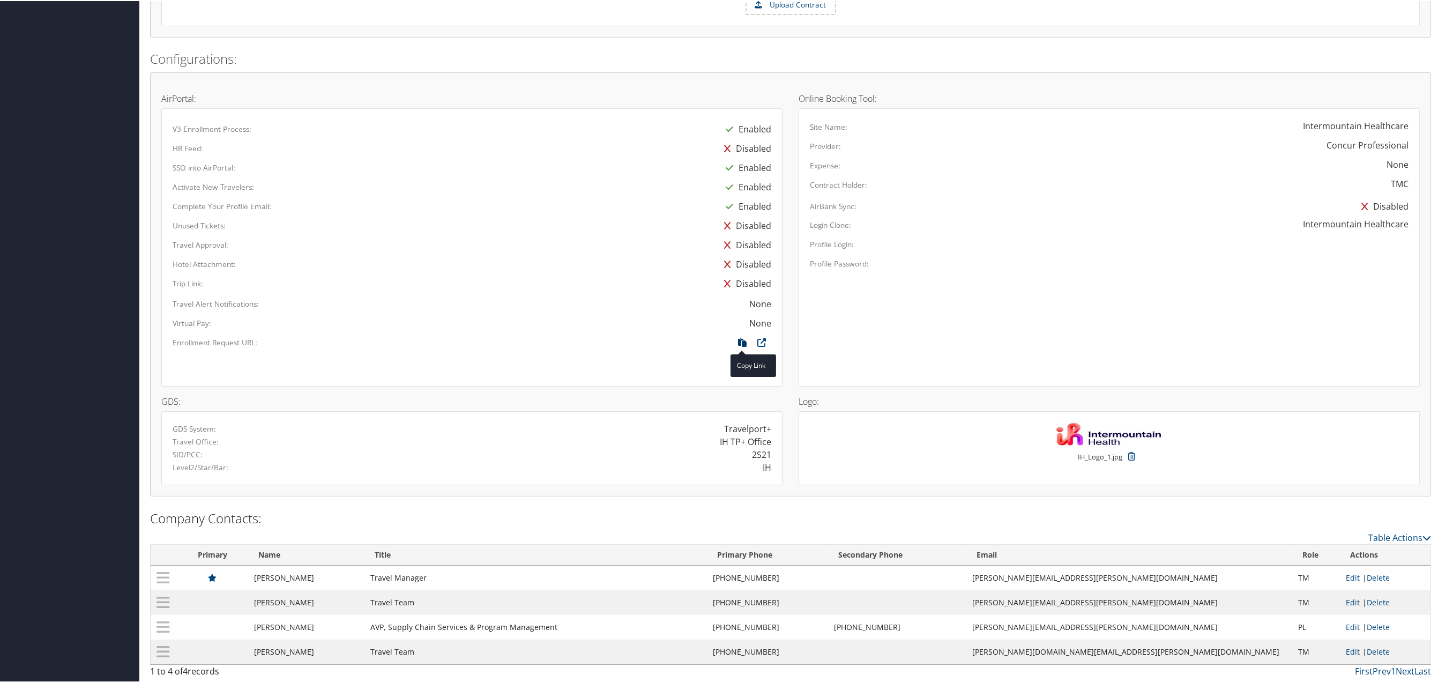 The width and height of the screenshot is (1438, 682). What do you see at coordinates (832, 243) in the screenshot?
I see `label: Profile Login:` at bounding box center [832, 243].